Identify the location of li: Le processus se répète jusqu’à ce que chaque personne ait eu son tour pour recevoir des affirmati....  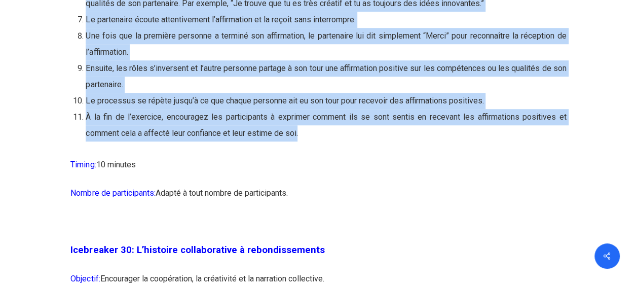
(326, 101).